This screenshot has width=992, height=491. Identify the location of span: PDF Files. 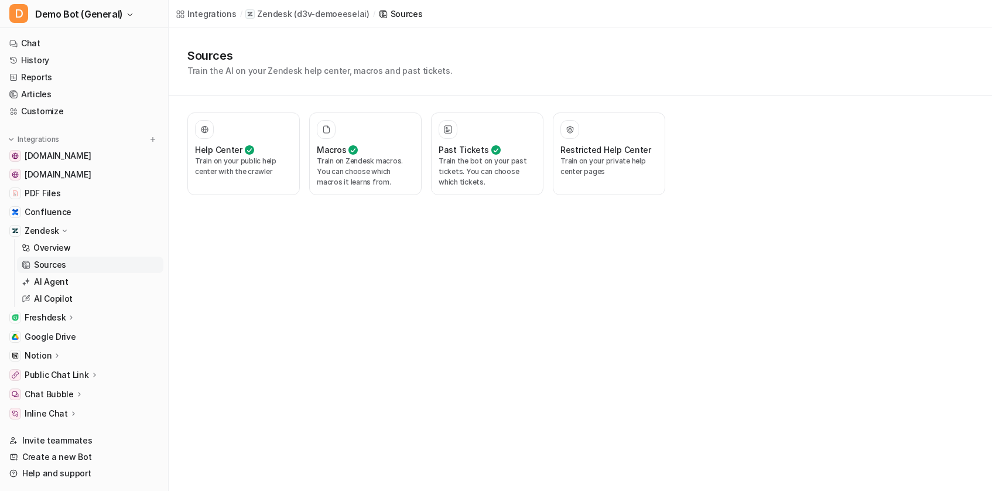
(42, 193).